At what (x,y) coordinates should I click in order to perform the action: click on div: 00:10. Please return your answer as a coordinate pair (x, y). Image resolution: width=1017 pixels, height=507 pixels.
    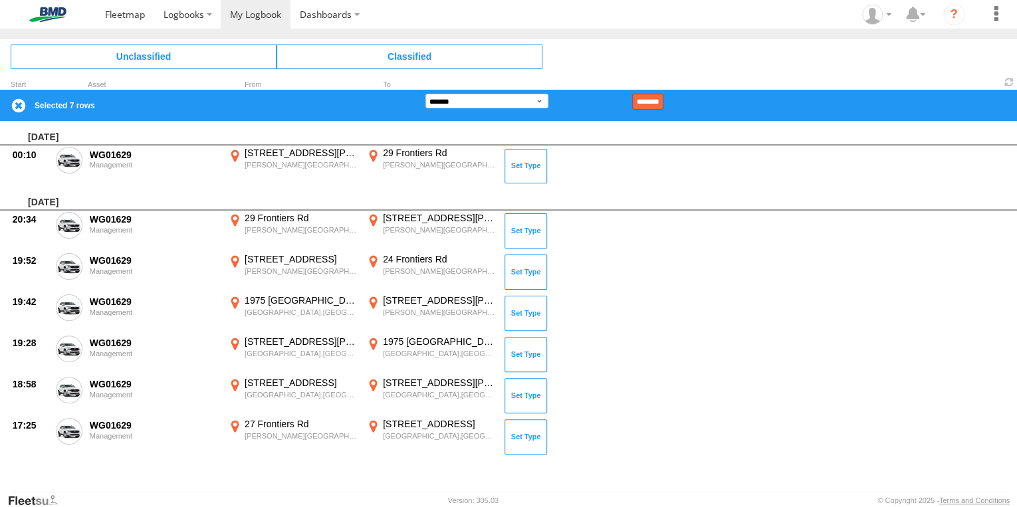
    Looking at the image, I should click on (31, 155).